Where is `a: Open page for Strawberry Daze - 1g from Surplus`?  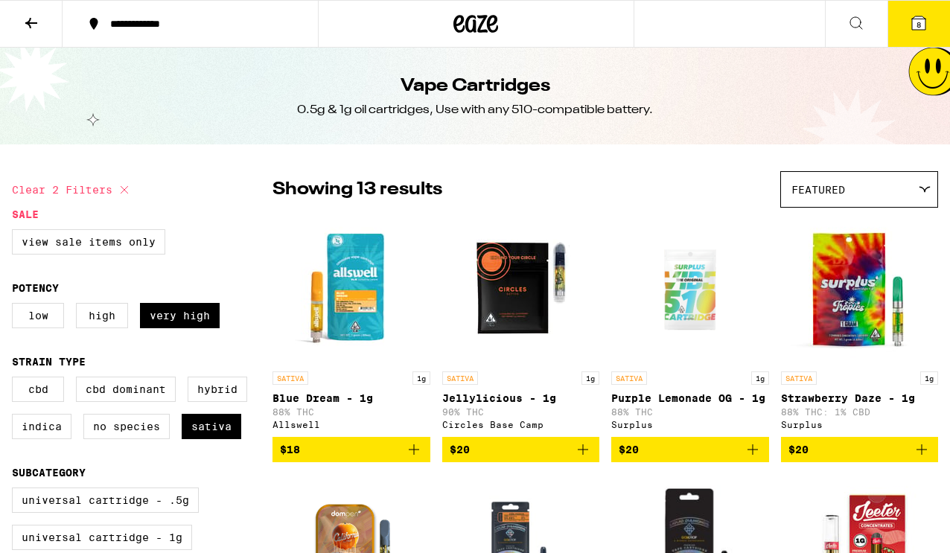
a: Open page for Strawberry Daze - 1g from Surplus is located at coordinates (860, 326).